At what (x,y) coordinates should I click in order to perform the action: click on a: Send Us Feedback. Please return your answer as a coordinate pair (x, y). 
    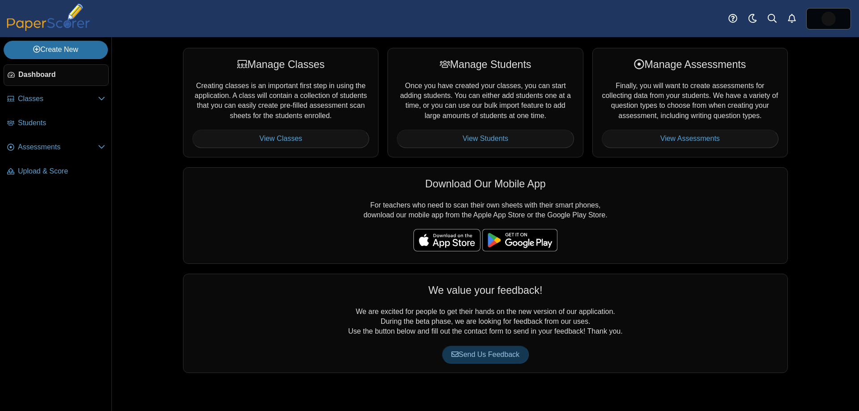
    Looking at the image, I should click on (486, 355).